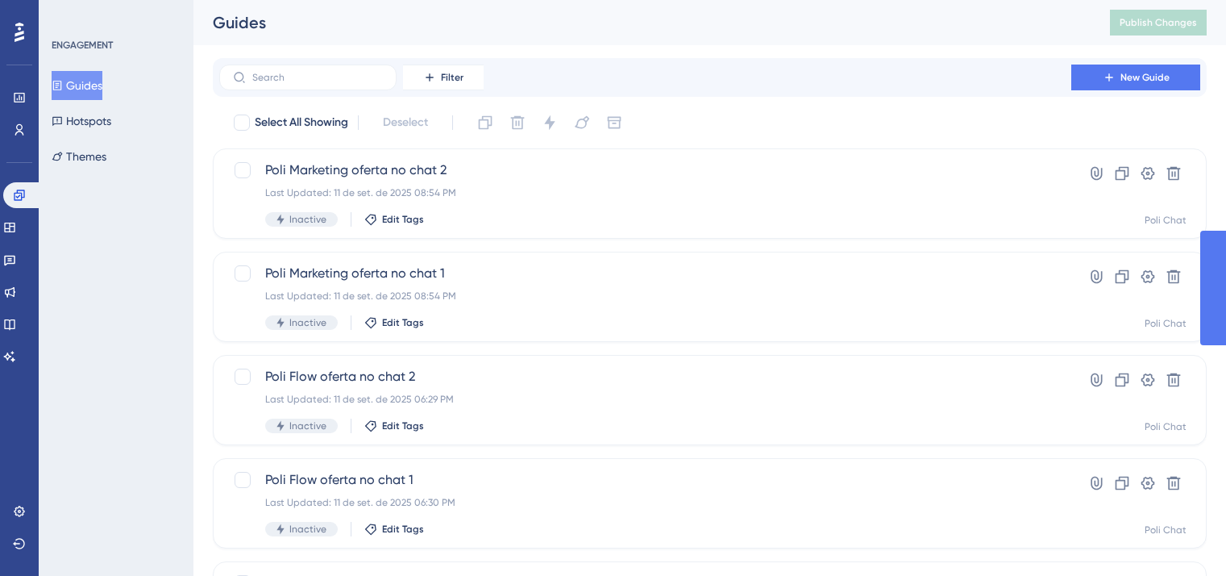 The height and width of the screenshot is (576, 1226). What do you see at coordinates (1136, 77) in the screenshot?
I see `button: New Guide` at bounding box center [1136, 77].